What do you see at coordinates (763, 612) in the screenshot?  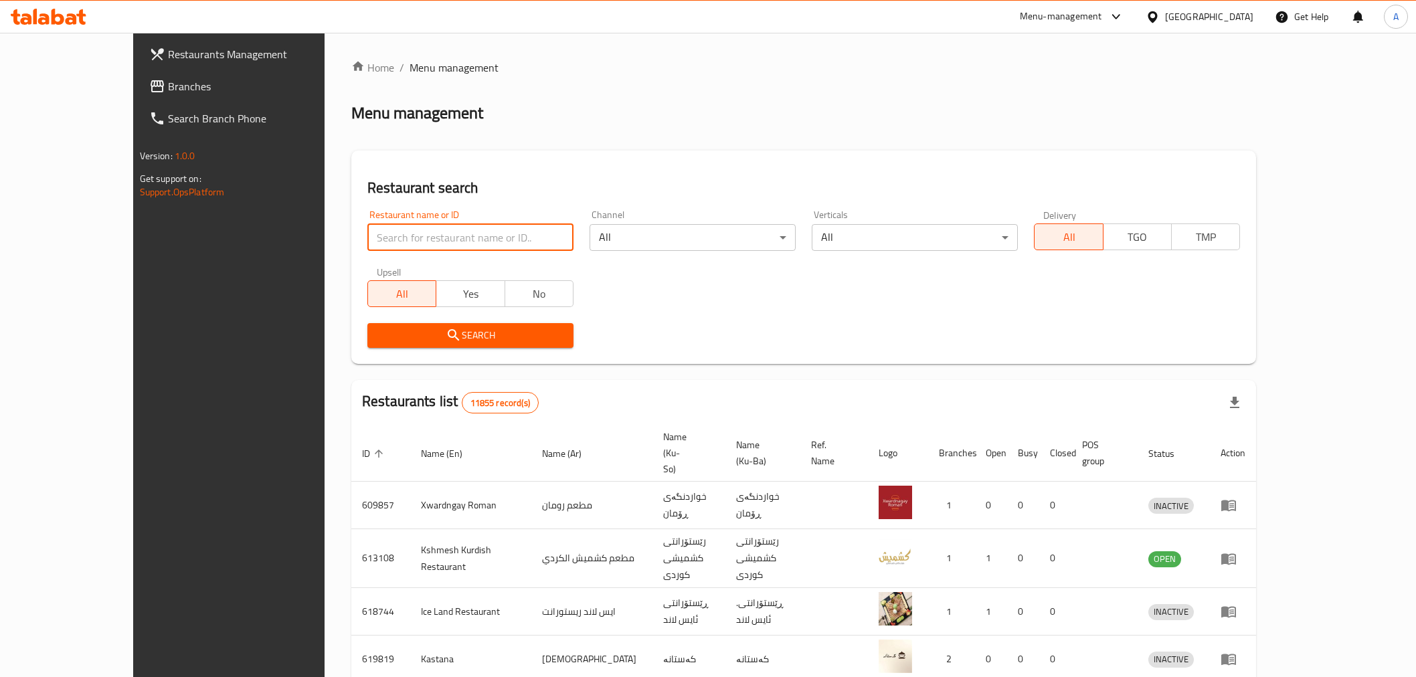 I see `td: .ڕێستۆرانتی ئایس لاند` at bounding box center [763, 612].